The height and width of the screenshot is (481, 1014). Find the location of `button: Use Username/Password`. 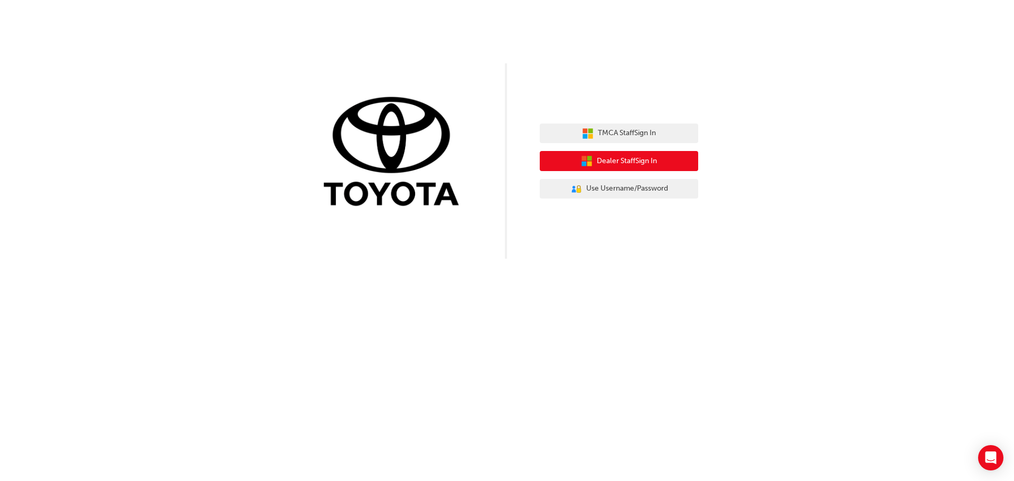

button: Use Username/Password is located at coordinates (619, 189).